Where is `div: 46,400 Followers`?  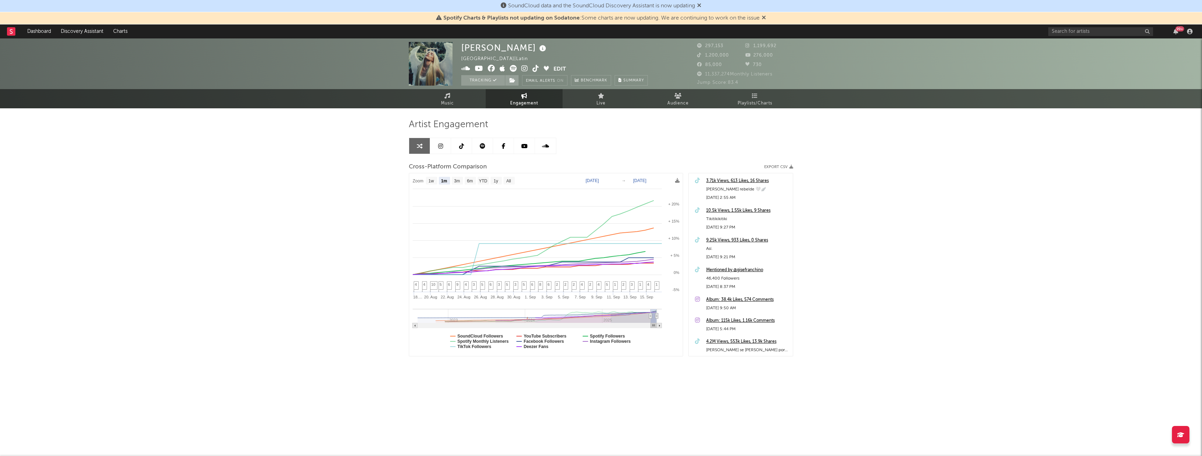
div: 46,400 Followers is located at coordinates (748, 278).